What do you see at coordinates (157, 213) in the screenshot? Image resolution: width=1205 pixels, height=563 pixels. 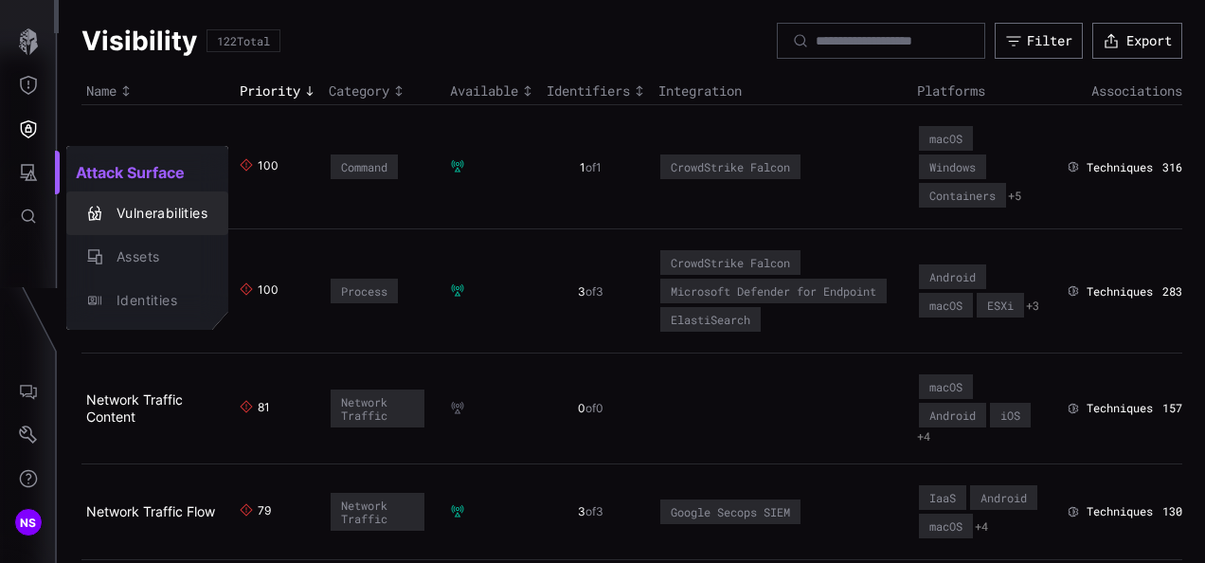 I see `div: Vulnerabilities` at bounding box center [157, 213].